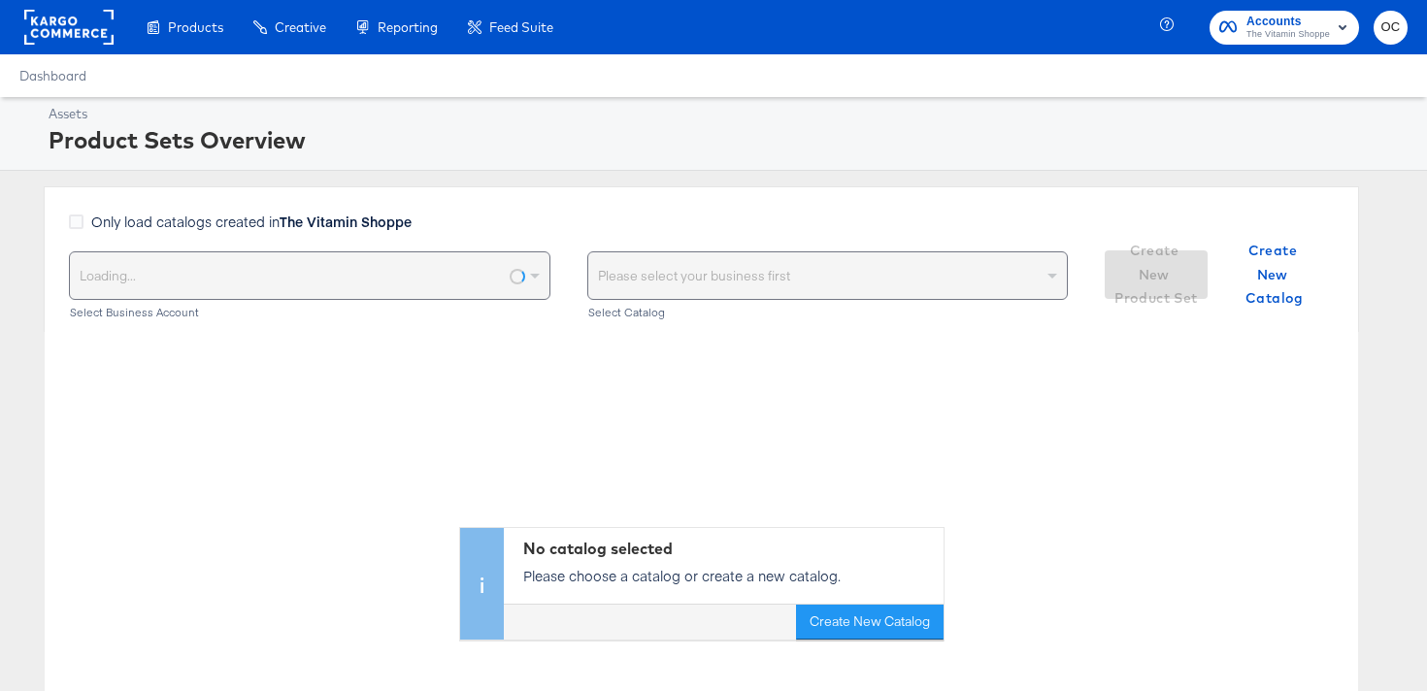 The height and width of the screenshot is (691, 1427). Describe the element at coordinates (346, 221) in the screenshot. I see `strong: The Vitamin Shoppe` at that location.